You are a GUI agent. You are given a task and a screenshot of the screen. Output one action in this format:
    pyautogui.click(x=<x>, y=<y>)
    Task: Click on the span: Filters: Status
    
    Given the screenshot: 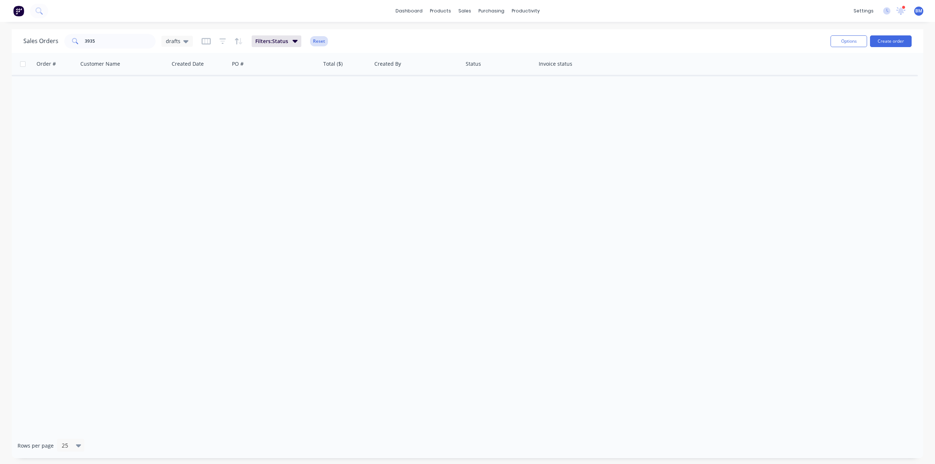 What is the action you would take?
    pyautogui.click(x=272, y=41)
    